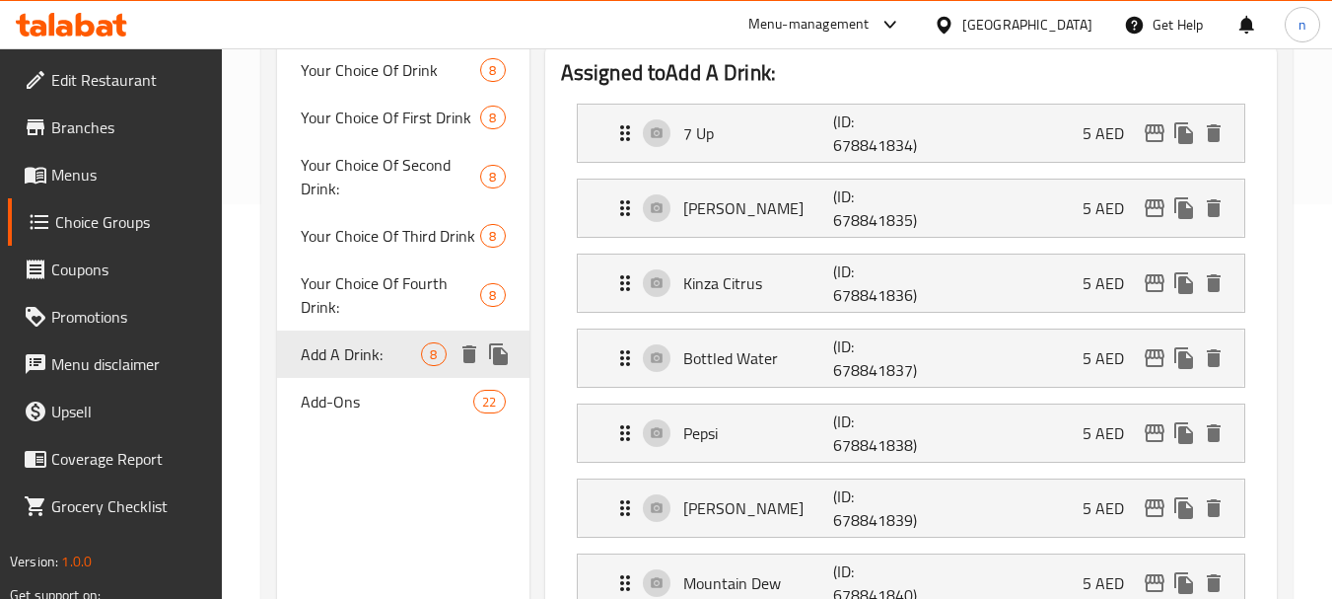  I want to click on div: Your Choice Of Third Drink8, so click(402, 236).